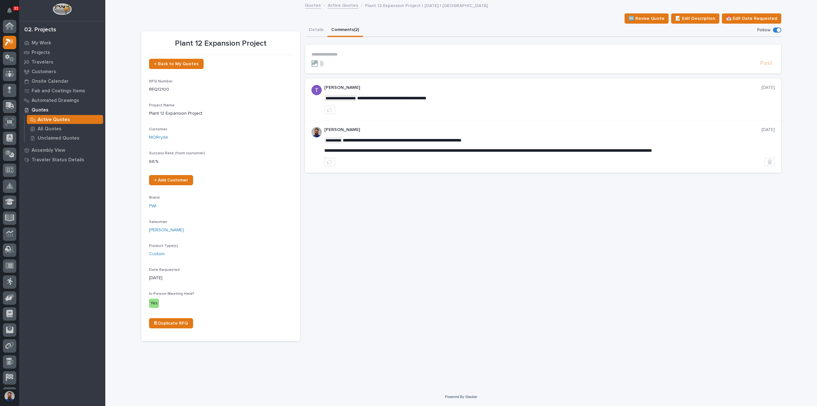  What do you see at coordinates (171, 323) in the screenshot?
I see `span: ⎘ Duplicate RFQ` at bounding box center [171, 323].